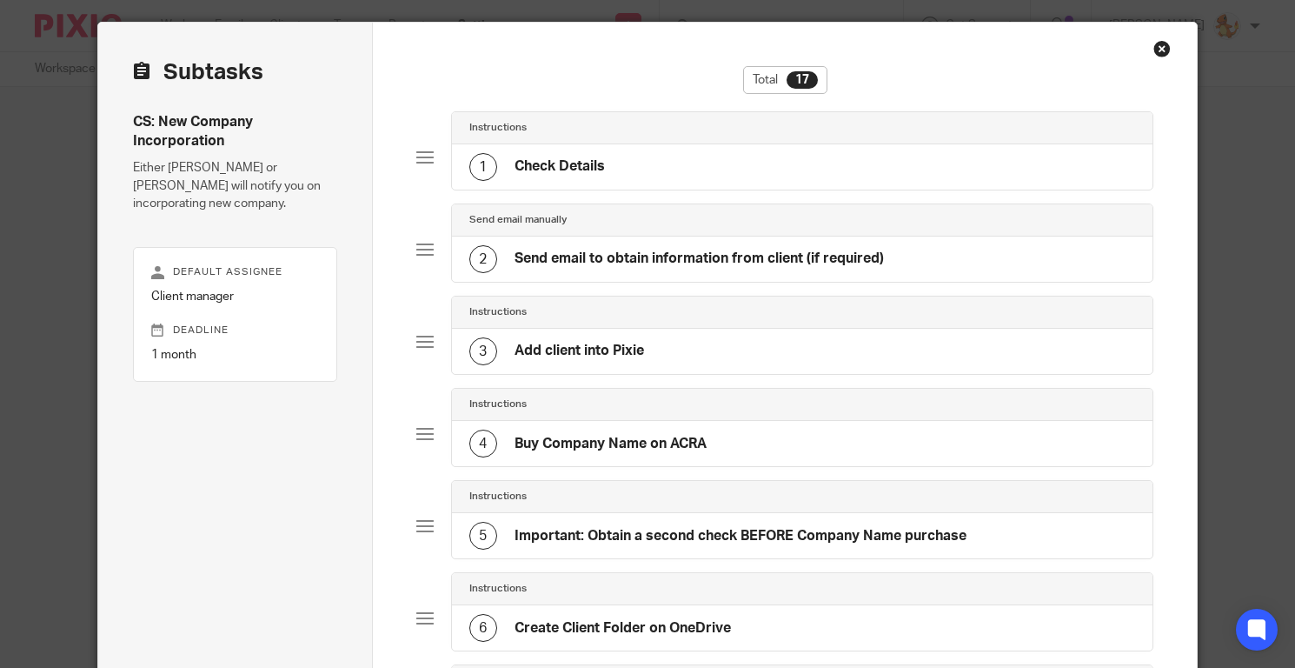 The image size is (1295, 668). What do you see at coordinates (483, 628) in the screenshot?
I see `div: 6` at bounding box center [483, 628].